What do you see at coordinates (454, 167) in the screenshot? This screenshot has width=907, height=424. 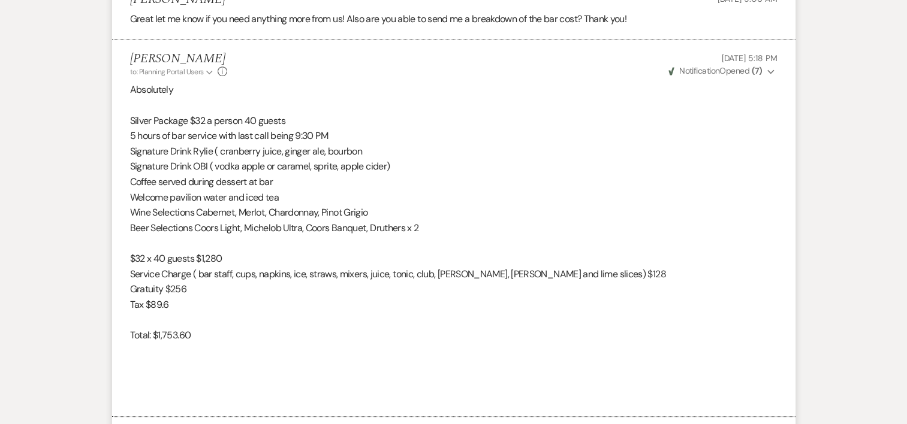 I see `p: Signature Drink OBI ( vodka apple or caramel, sprite, apple cider)` at bounding box center [454, 167].